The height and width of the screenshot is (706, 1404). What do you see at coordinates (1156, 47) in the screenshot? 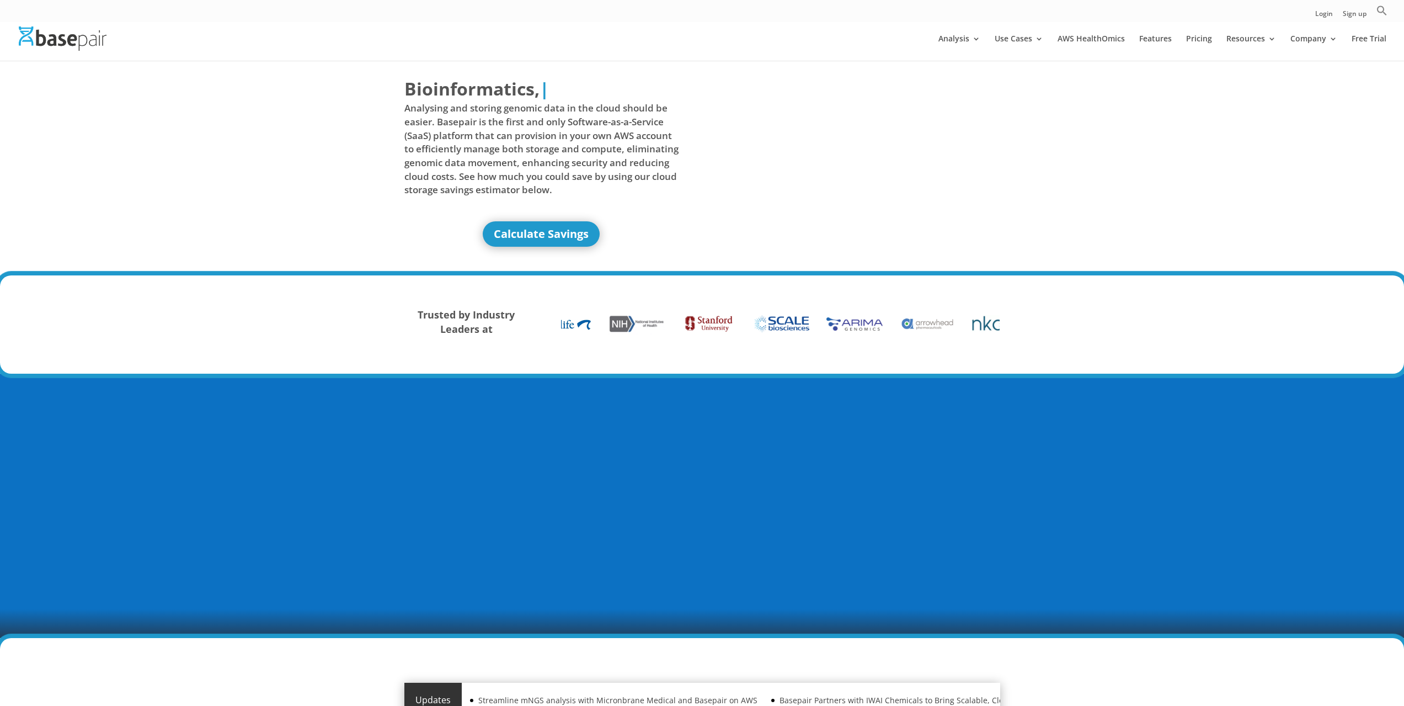
I see `a: Features` at bounding box center [1156, 47].